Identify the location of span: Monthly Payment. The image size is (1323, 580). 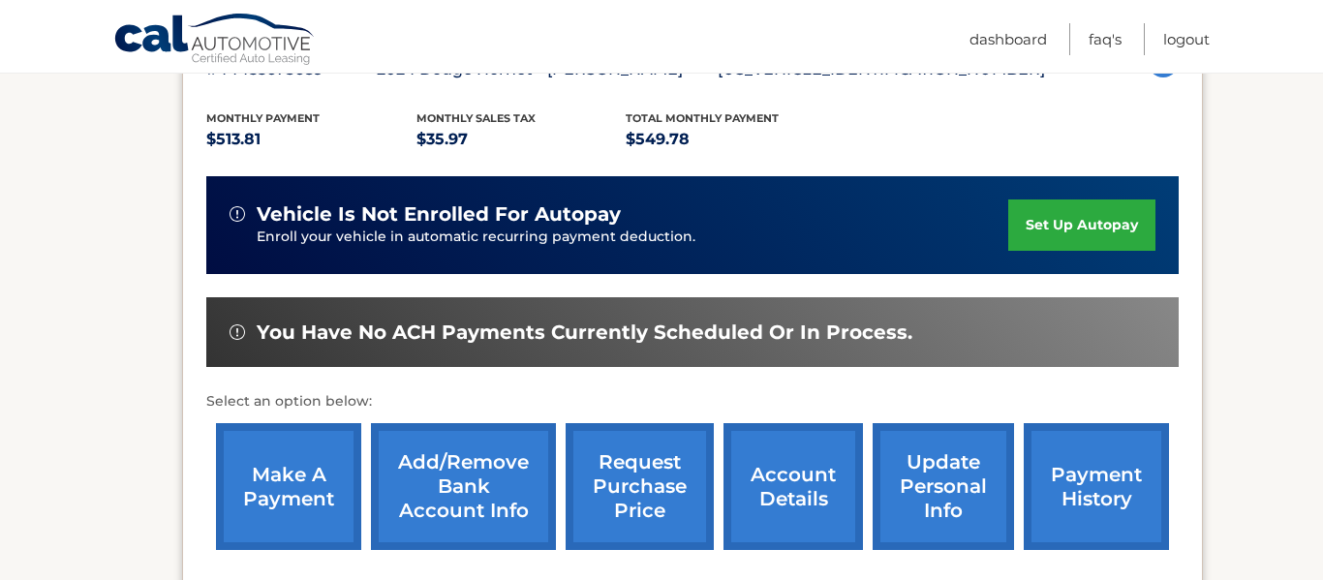
(263, 118).